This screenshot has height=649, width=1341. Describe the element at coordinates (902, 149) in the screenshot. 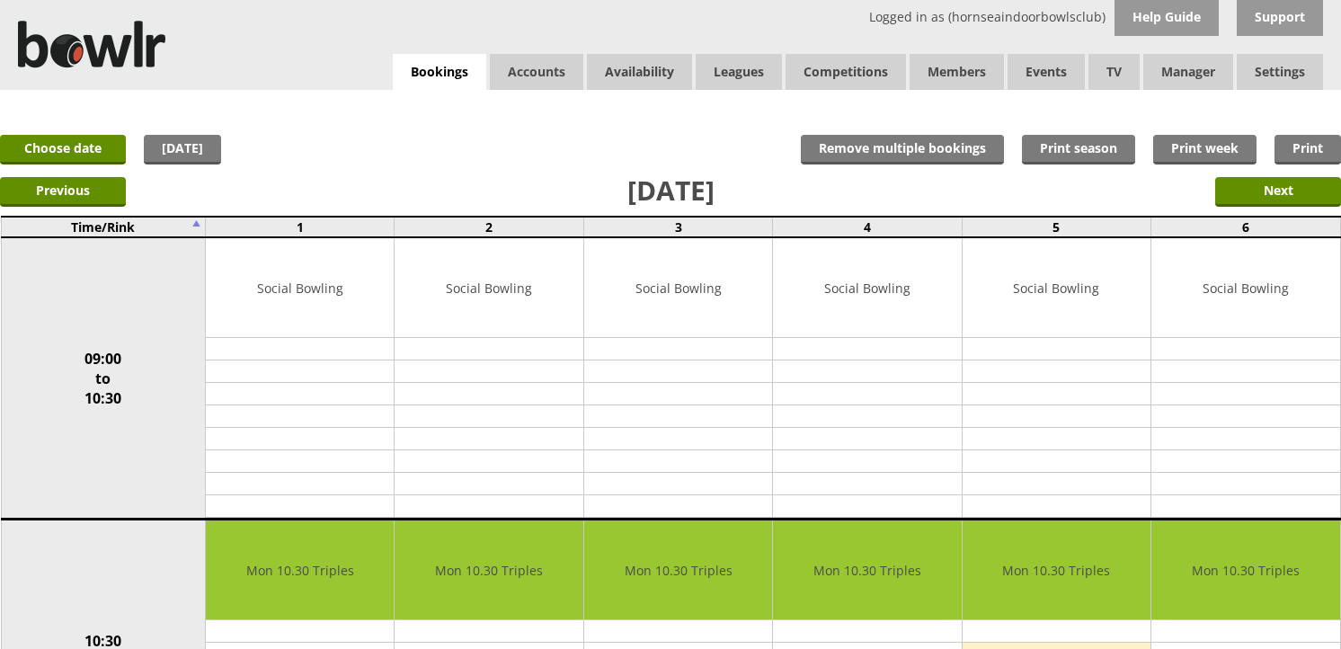

I see `input: Remove multiple bookings` at that location.